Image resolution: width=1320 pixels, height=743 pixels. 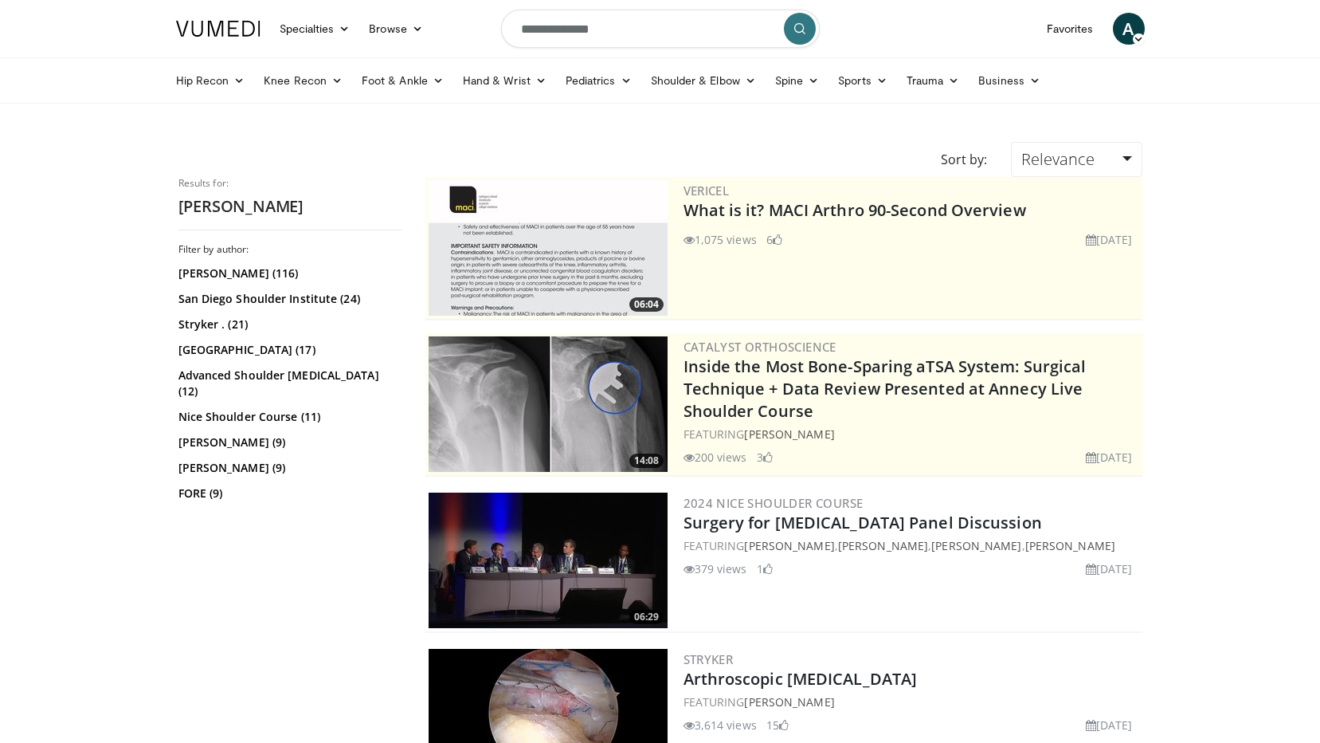 What do you see at coordinates (548, 560) in the screenshot?
I see `img: d665cc96-e300-4016-b647-5170f0063256.300x170_q85_crop-smart_upscale.jpg` at bounding box center [548, 560].